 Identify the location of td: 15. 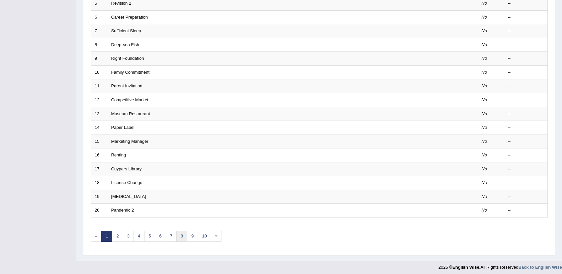
(99, 142).